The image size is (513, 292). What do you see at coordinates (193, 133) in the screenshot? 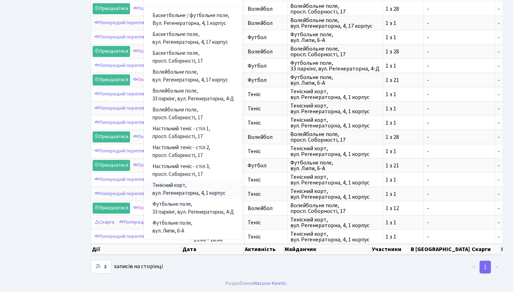
I see `a: Настільний теніс - стіл 1,просп. Соборності, 17` at bounding box center [193, 133].